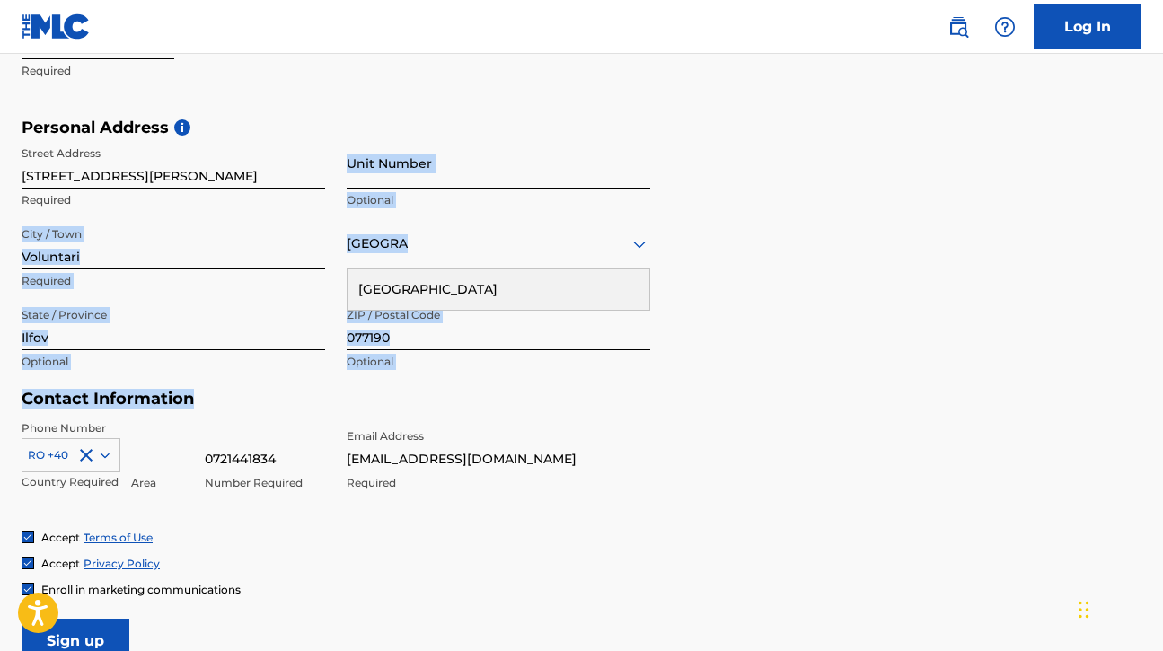 Image resolution: width=1163 pixels, height=651 pixels. I want to click on div: Drag, so click(1084, 610).